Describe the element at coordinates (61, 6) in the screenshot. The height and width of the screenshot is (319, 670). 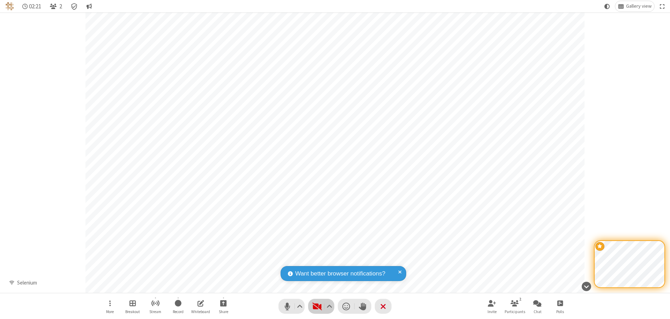
I see `span: 2` at that location.